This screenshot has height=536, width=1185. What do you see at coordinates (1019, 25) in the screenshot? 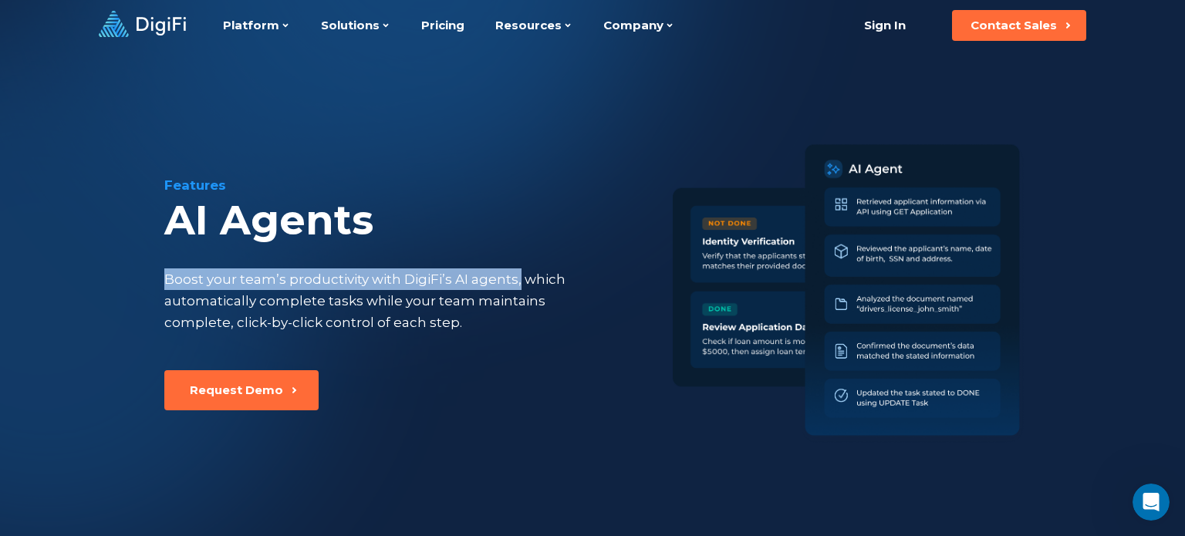
I see `a: Contact Sales` at bounding box center [1019, 25].